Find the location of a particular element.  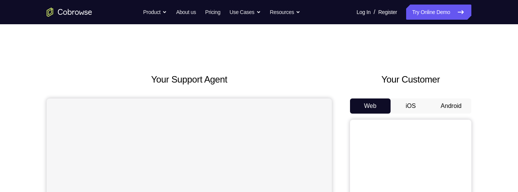

button: Use Cases is located at coordinates (245, 12).